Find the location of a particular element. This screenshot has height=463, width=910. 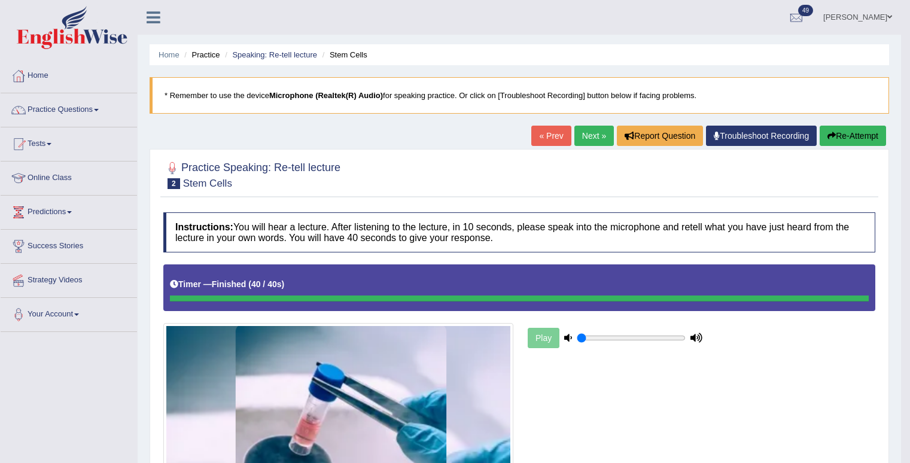

a: Online Class is located at coordinates (69, 177).